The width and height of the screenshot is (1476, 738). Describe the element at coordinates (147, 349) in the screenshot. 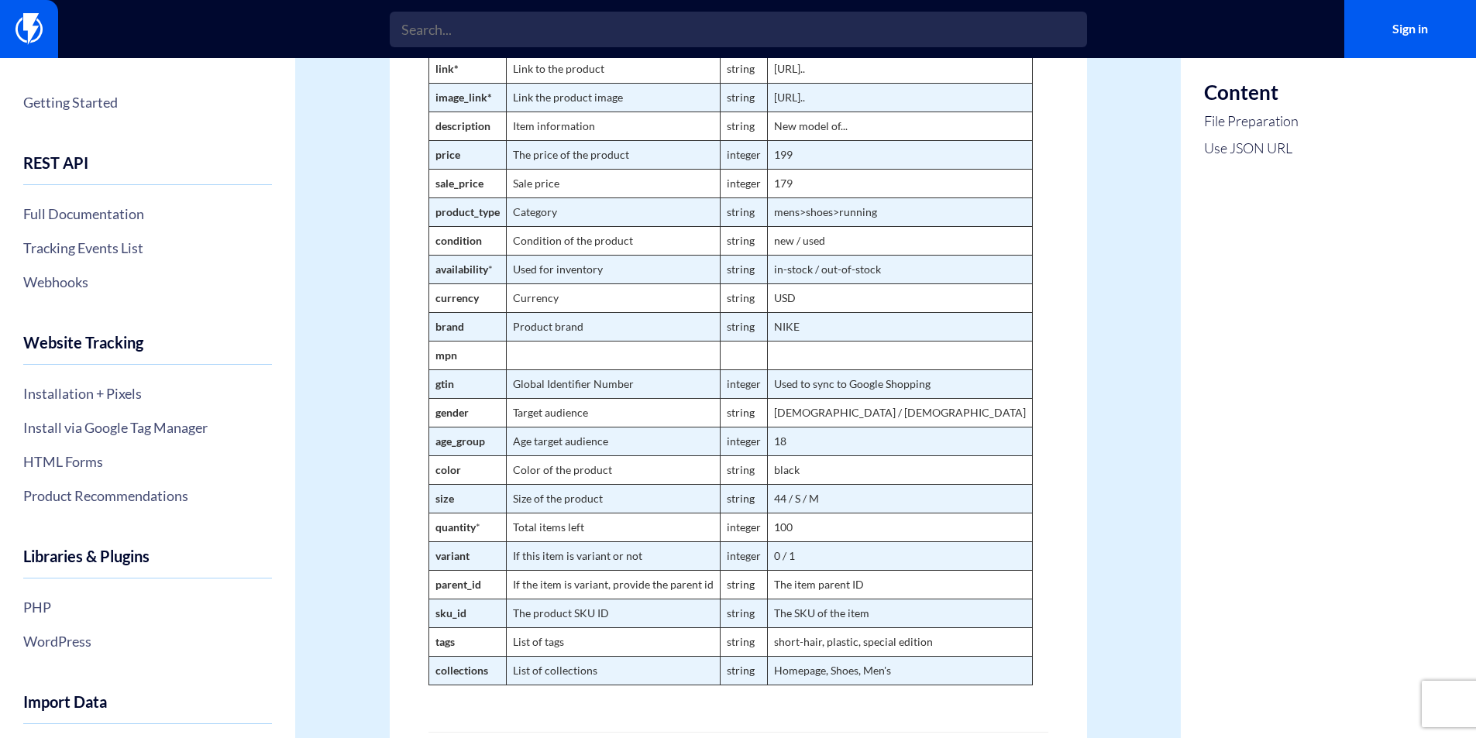

I see `h4: Website Tracking` at that location.